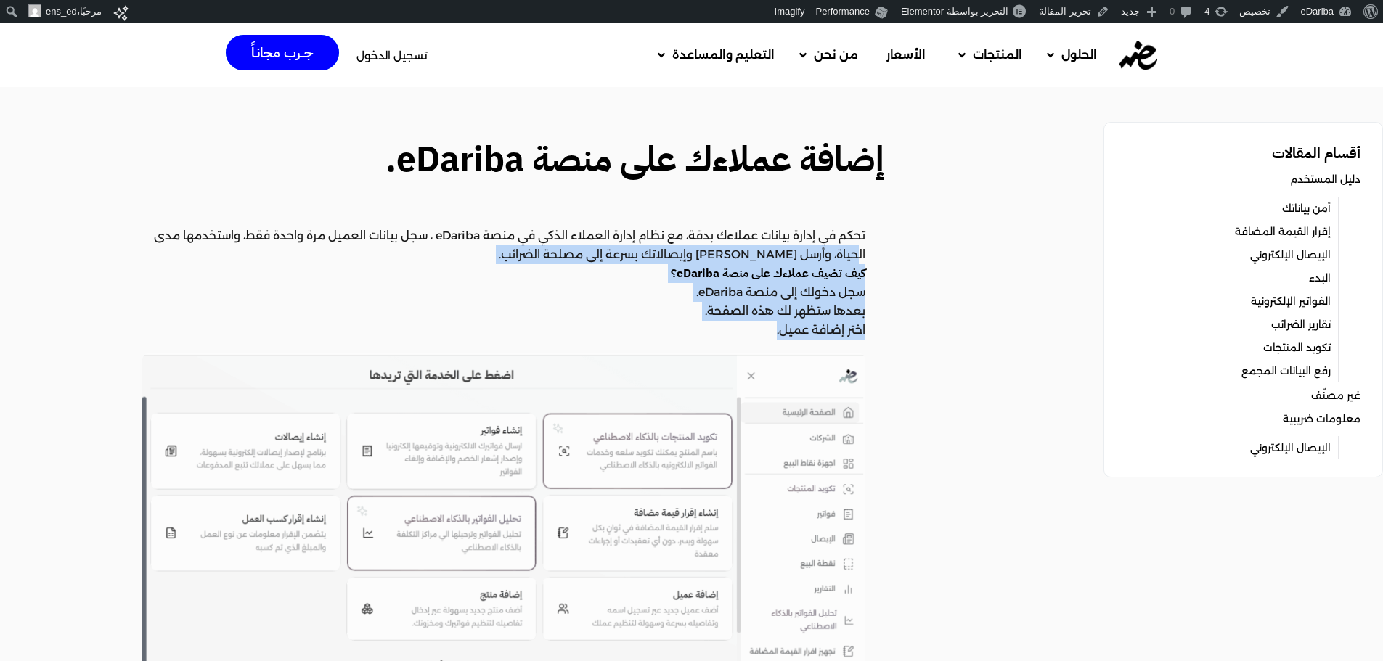 This screenshot has width=1383, height=661. What do you see at coordinates (522, 160) in the screenshot?
I see `h2: إضافة عملاءك على منصة eDariba.` at bounding box center [522, 160].